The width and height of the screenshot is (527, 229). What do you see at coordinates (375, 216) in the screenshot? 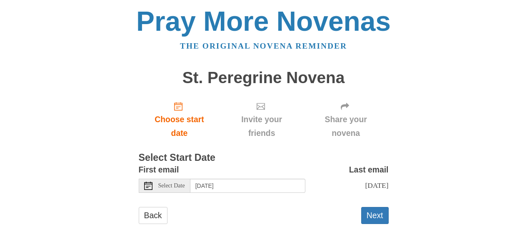
I see `button: Next` at bounding box center [375, 216].